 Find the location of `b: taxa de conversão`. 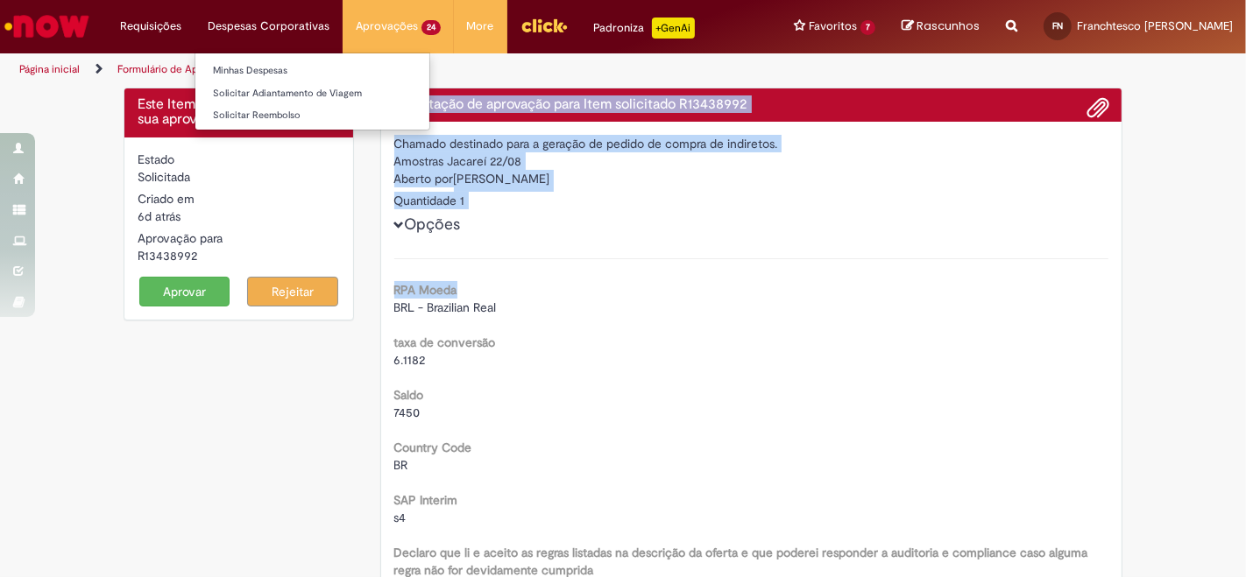

b: taxa de conversão is located at coordinates (445, 343).